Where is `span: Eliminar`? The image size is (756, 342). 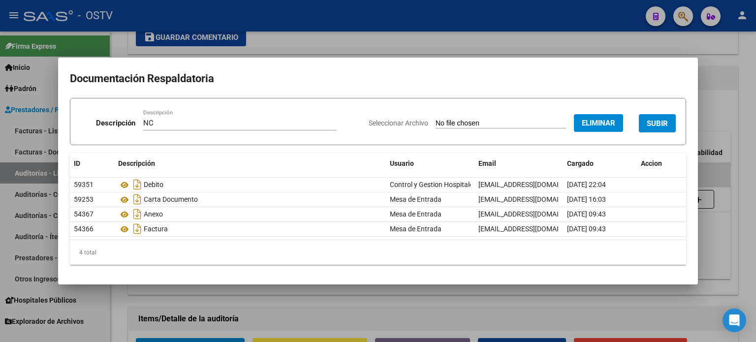 span: Eliminar is located at coordinates (598, 123).